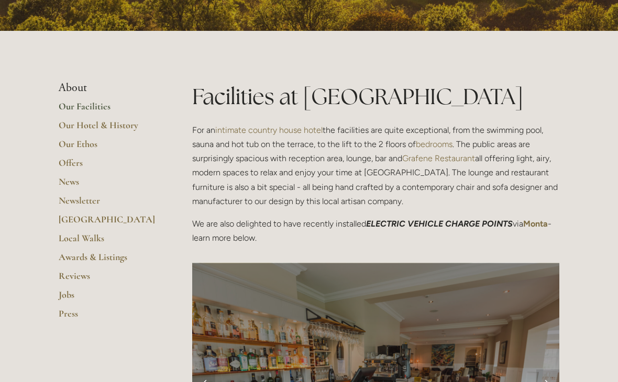  What do you see at coordinates (108, 148) in the screenshot?
I see `a: Our Ethos` at bounding box center [108, 148].